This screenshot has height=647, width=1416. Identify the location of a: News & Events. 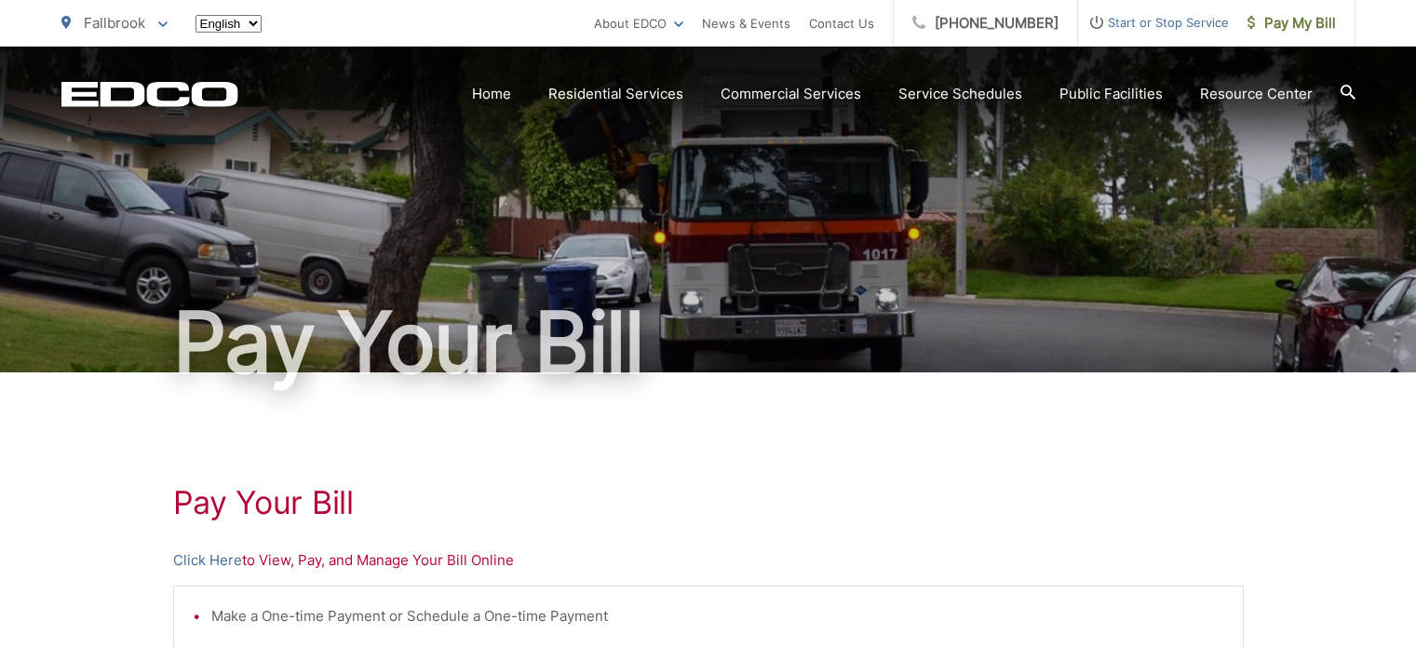
(746, 23).